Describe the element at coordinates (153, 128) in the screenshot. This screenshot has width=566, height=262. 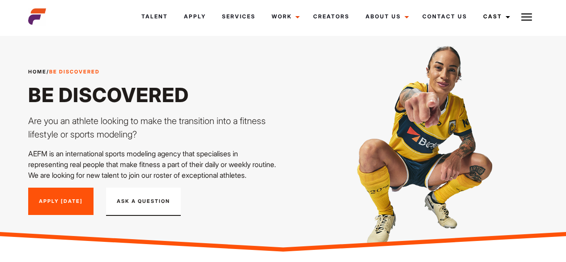
I see `p: Are you an athlete looking to make the transition into a fitness lifestyle or sports modeling?` at that location.